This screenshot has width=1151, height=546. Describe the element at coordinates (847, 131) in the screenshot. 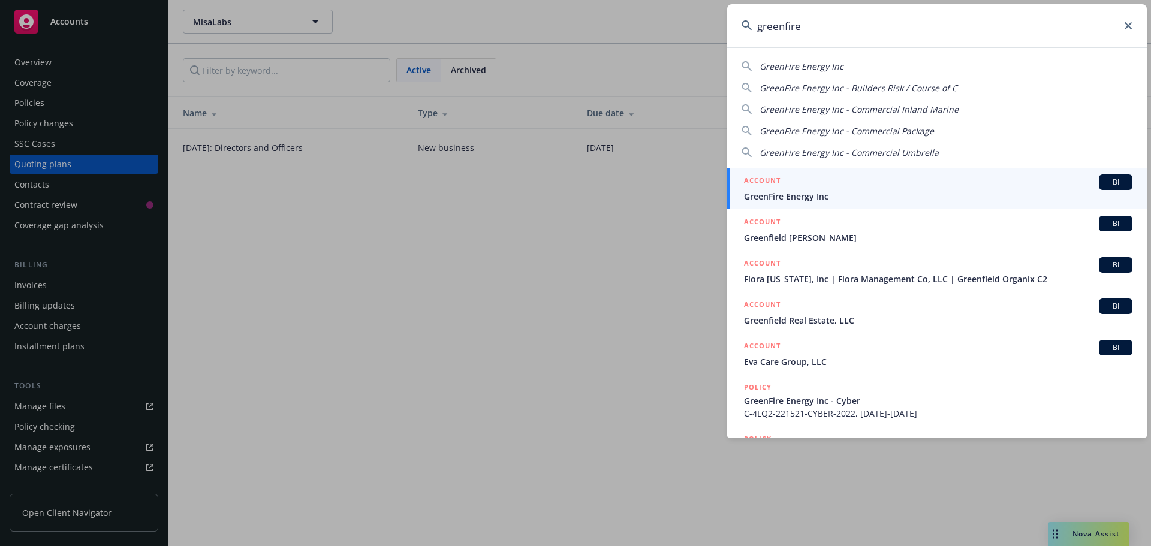

I see `span: GreenFire Energy Inc - Commercial Package` at that location.